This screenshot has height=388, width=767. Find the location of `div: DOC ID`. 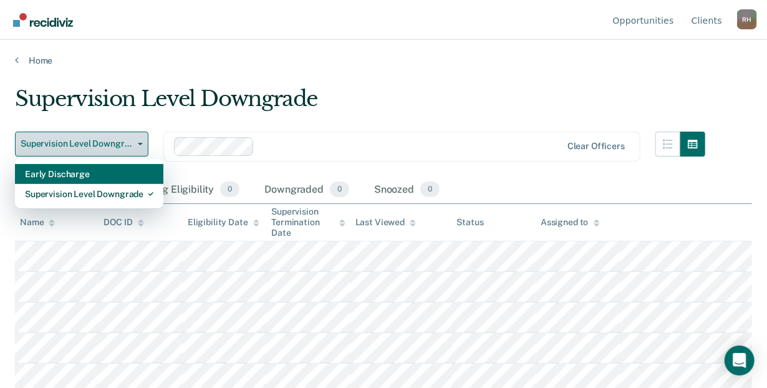

div: DOC ID is located at coordinates (123, 222).